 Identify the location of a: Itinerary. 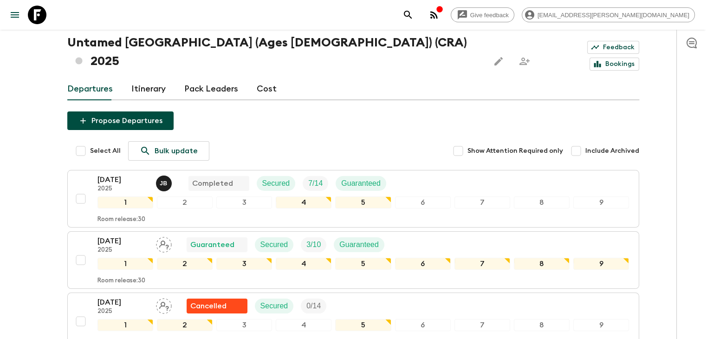
(148, 89).